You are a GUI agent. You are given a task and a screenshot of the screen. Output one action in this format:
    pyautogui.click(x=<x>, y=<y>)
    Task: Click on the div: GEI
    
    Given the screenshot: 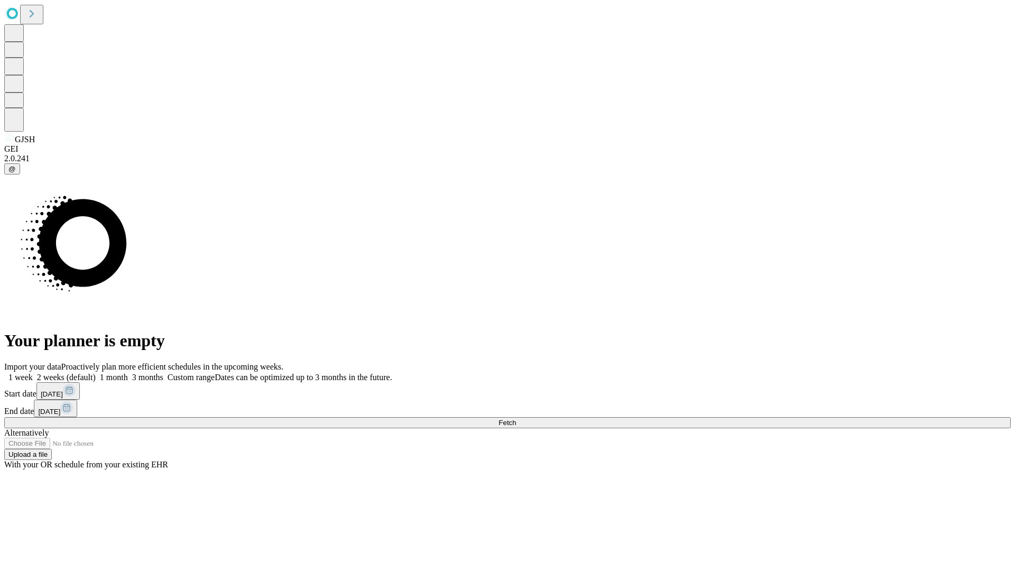 What is the action you would take?
    pyautogui.click(x=508, y=149)
    